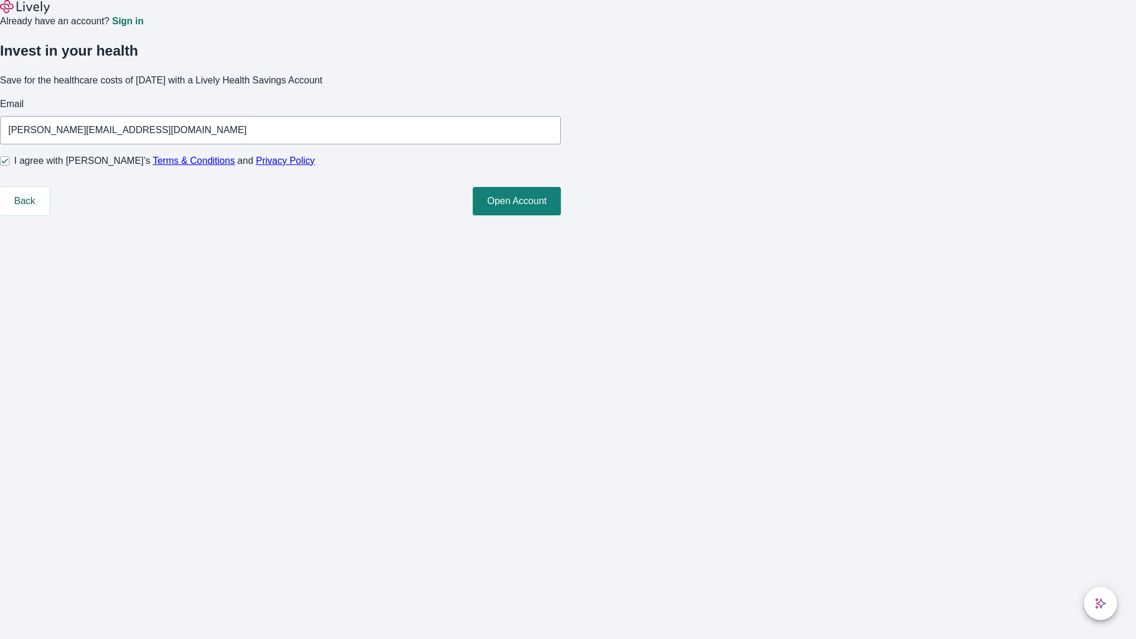  Describe the element at coordinates (286, 160) in the screenshot. I see `a: Privacy Policy` at that location.